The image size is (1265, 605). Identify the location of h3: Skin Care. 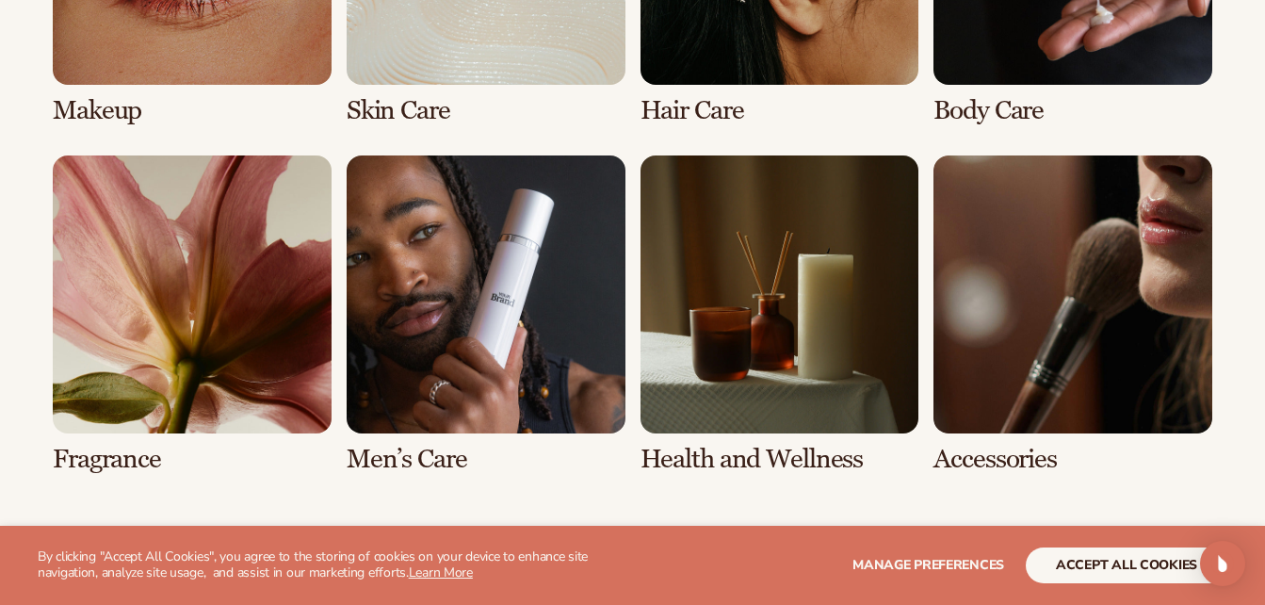
(486, 110).